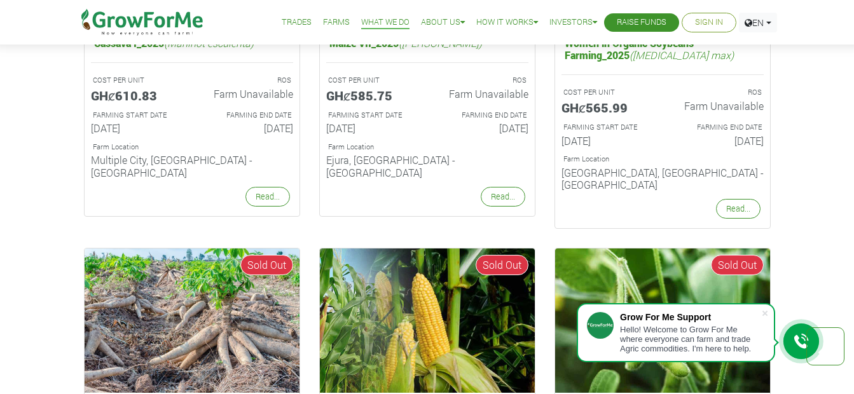 Image resolution: width=854 pixels, height=394 pixels. What do you see at coordinates (137, 95) in the screenshot?
I see `h5: GHȼ610.83` at bounding box center [137, 95].